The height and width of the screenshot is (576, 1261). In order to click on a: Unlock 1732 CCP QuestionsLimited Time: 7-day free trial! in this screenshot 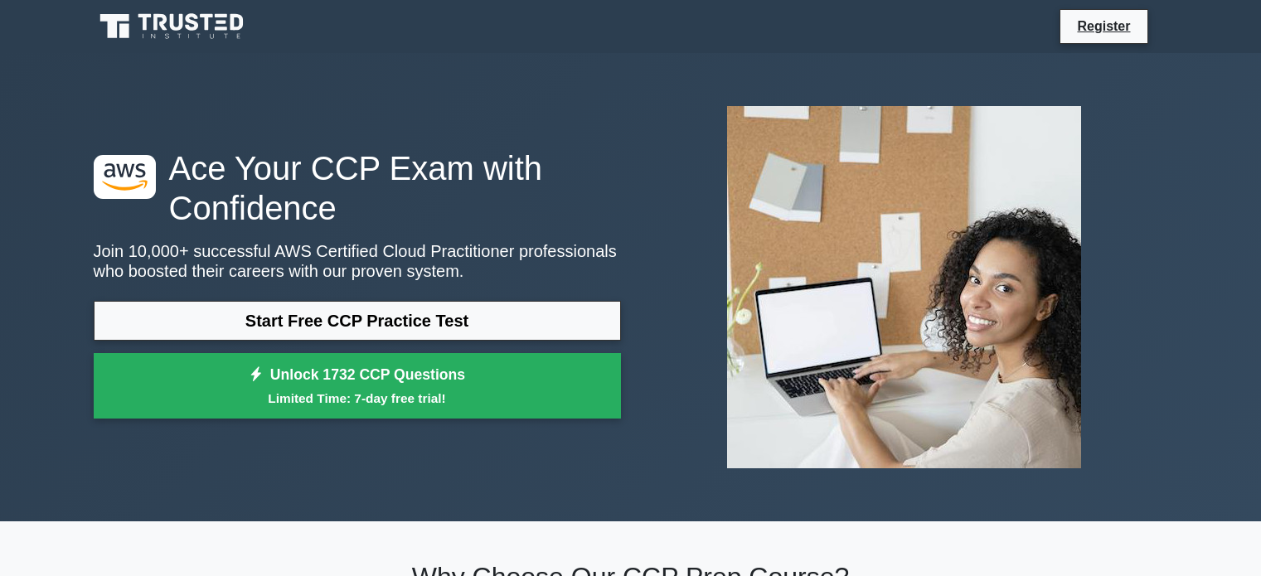, I will do `click(357, 386)`.